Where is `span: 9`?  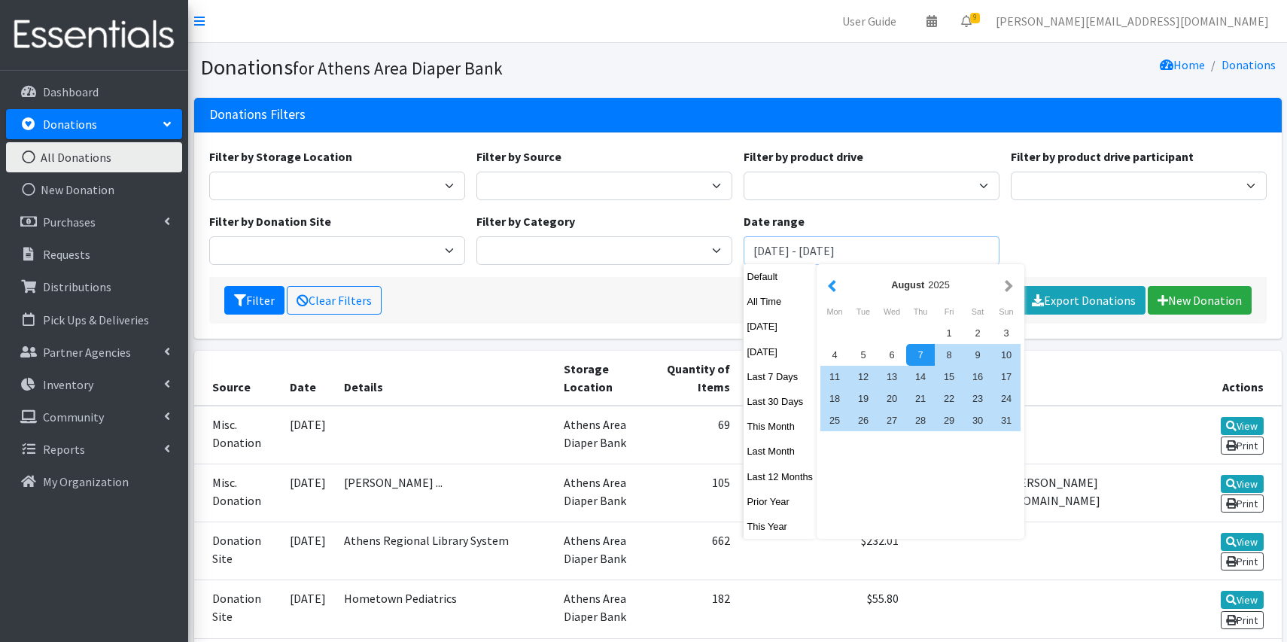
span: 9 is located at coordinates (975, 18).